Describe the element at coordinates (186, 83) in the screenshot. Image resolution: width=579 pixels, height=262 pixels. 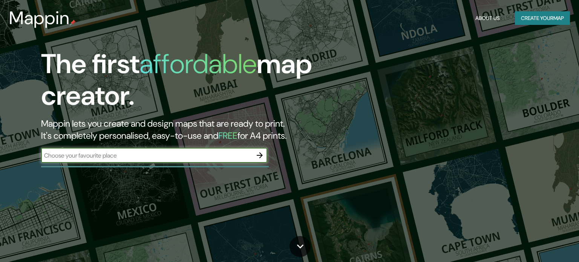
I see `h1: The first map creator.` at that location.